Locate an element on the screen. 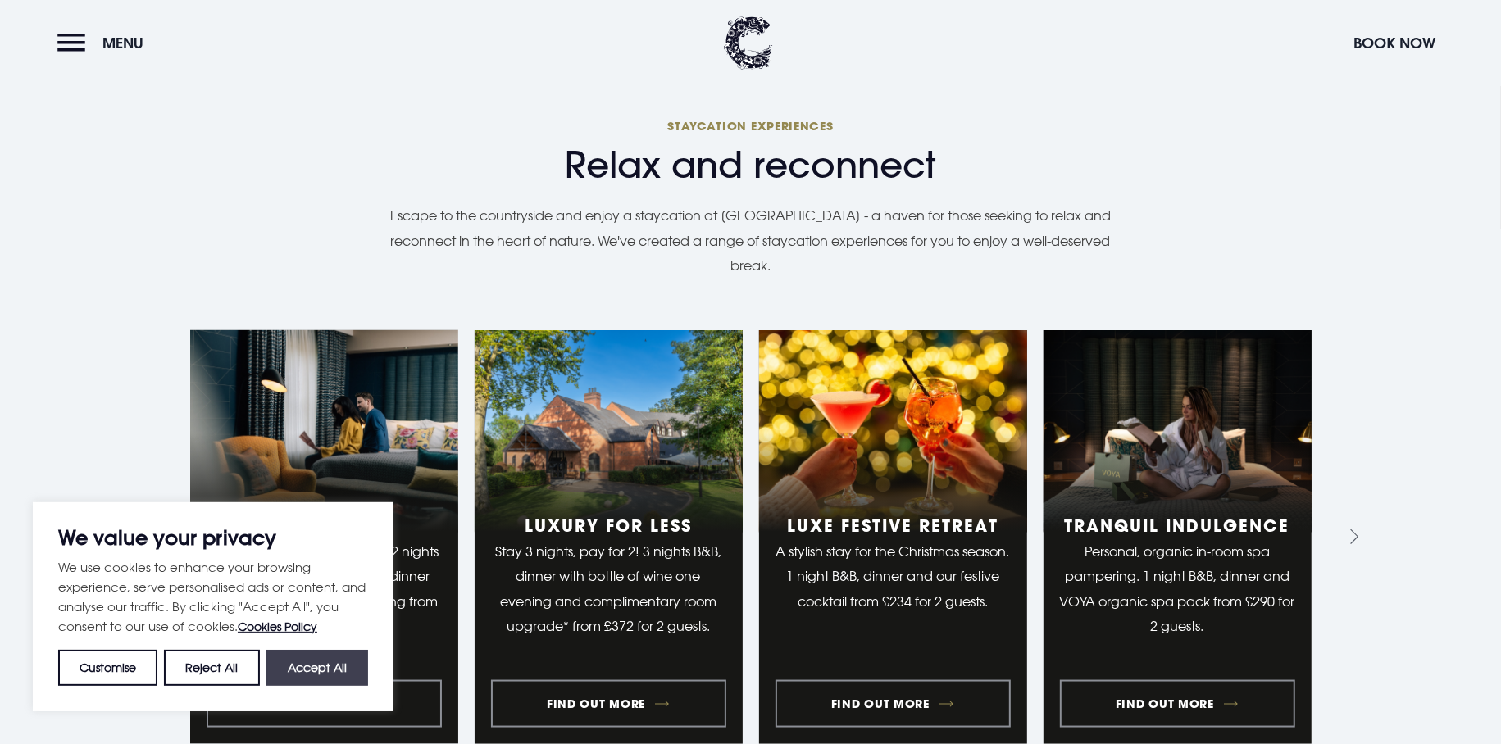 This screenshot has width=1501, height=744. li: 1 of 9 is located at coordinates (324, 537).